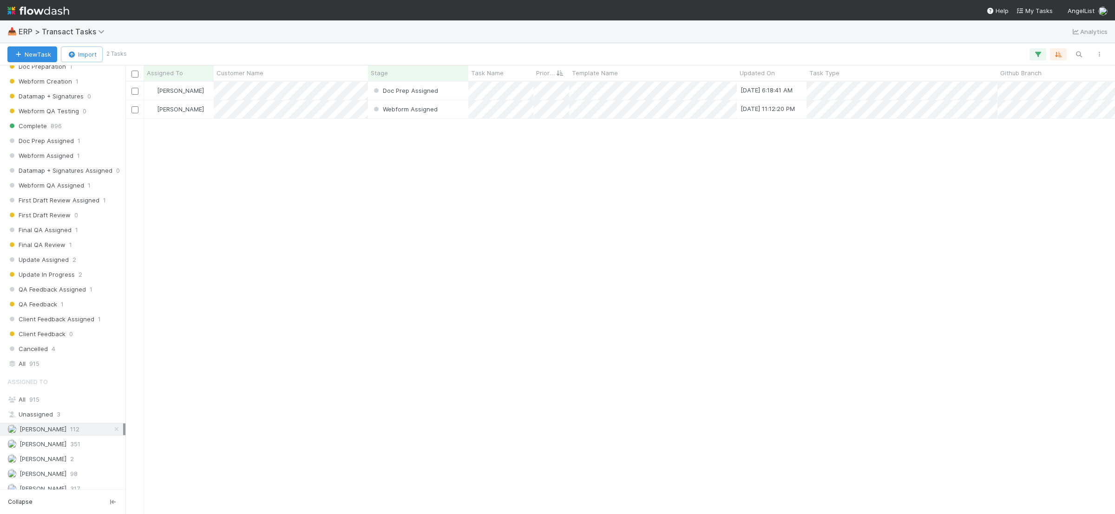 Image resolution: width=1115 pixels, height=514 pixels. Describe the element at coordinates (53, 200) in the screenshot. I see `span: First Draft Review Assigned` at that location.